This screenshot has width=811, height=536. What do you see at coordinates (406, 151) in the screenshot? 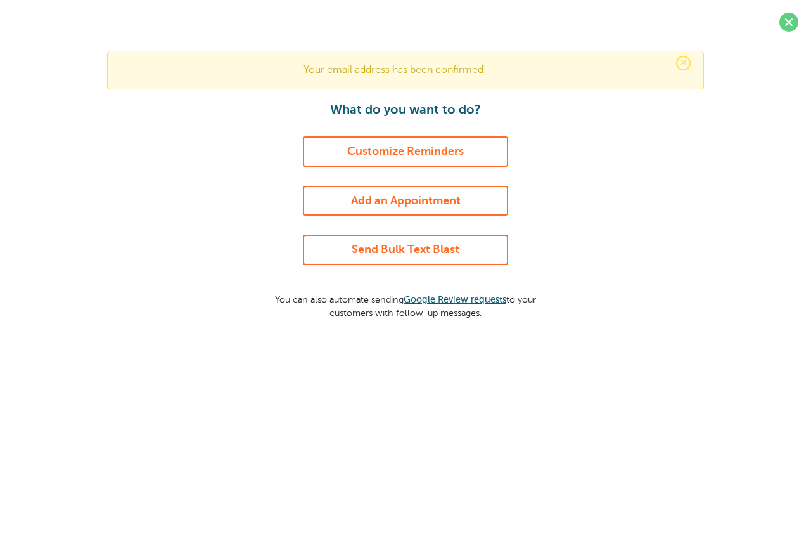
I see `a: Customize Reminders` at bounding box center [406, 151].